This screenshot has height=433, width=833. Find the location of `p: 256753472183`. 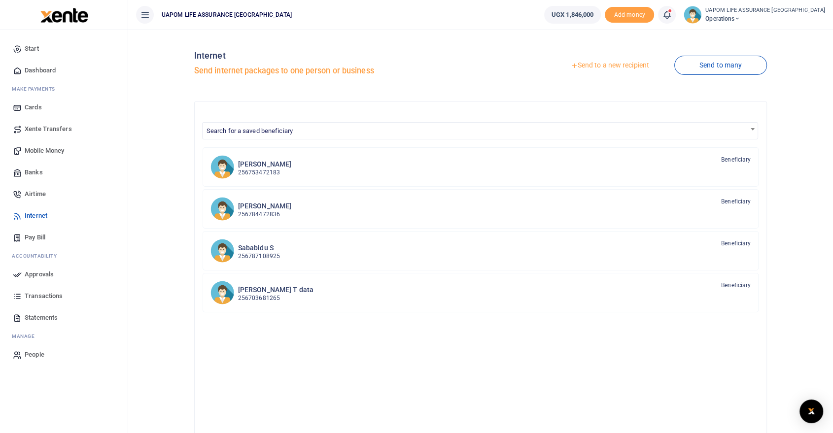

p: 256753472183 is located at coordinates (265, 173).